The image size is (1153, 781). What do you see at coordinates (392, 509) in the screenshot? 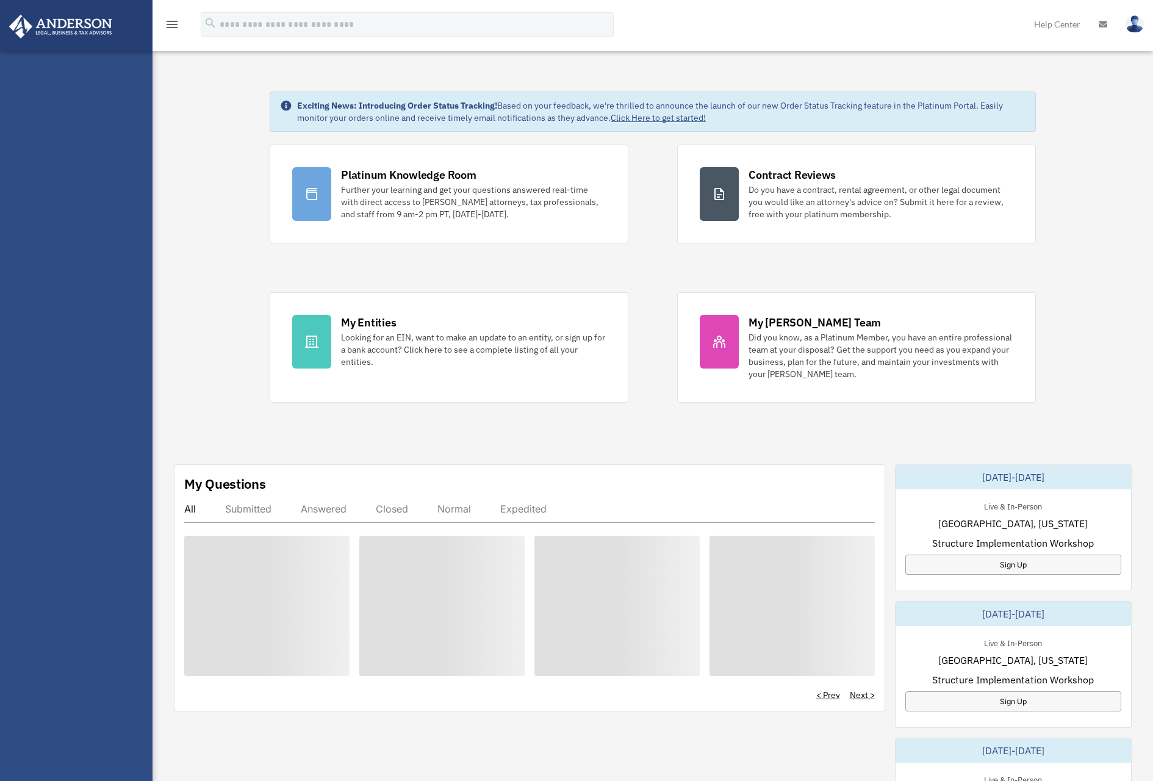
I see `div: Closed` at bounding box center [392, 509].